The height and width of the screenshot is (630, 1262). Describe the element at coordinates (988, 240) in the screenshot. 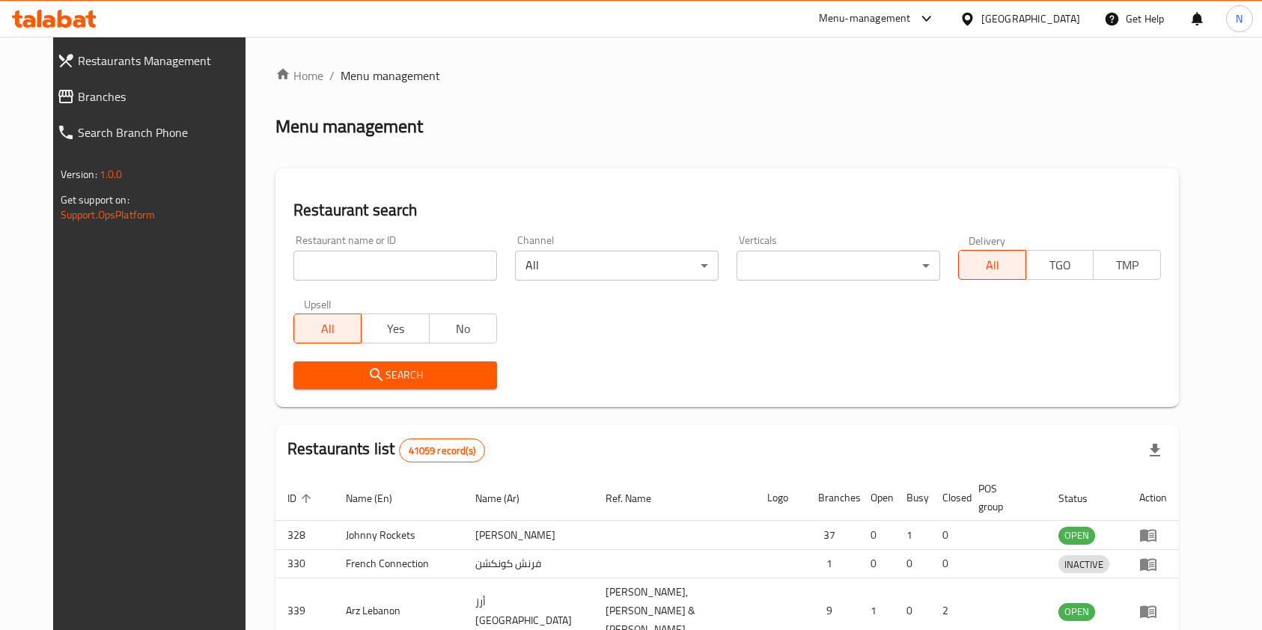

I see `label: Delivery` at that location.